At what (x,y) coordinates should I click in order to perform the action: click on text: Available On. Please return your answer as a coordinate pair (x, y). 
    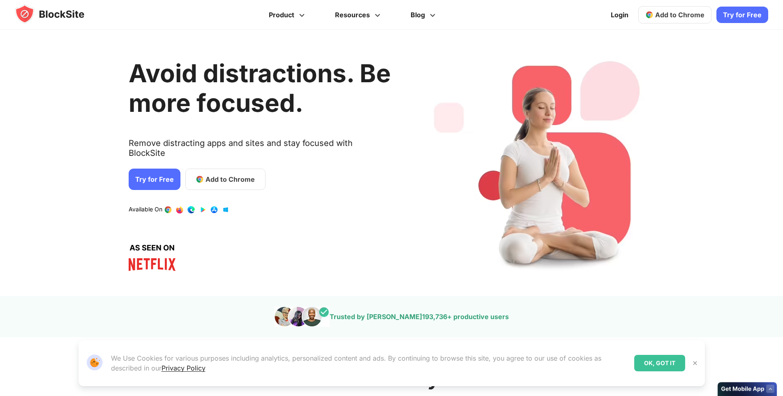
    Looking at the image, I should click on (145, 210).